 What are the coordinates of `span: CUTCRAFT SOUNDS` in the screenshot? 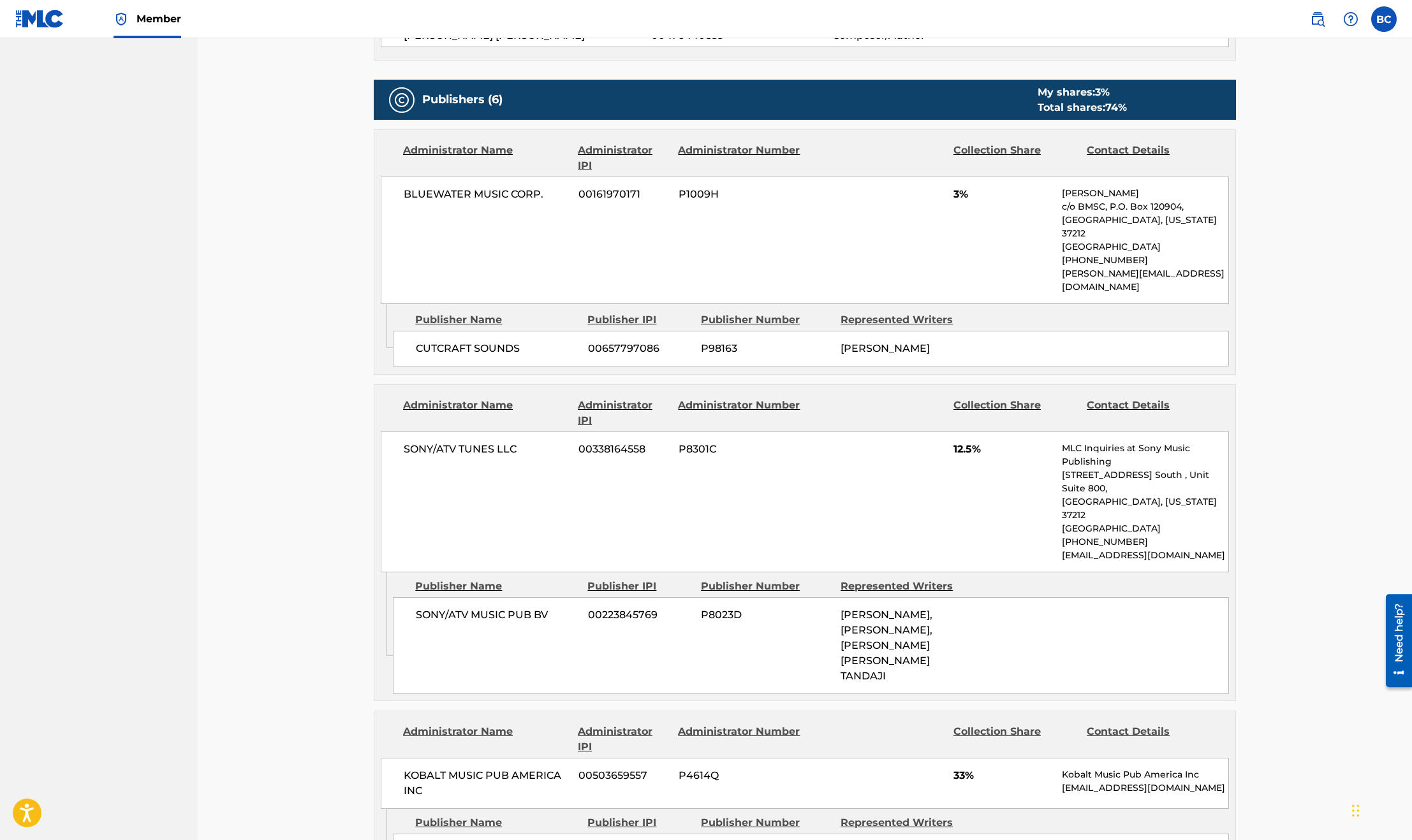 It's located at (497, 349).